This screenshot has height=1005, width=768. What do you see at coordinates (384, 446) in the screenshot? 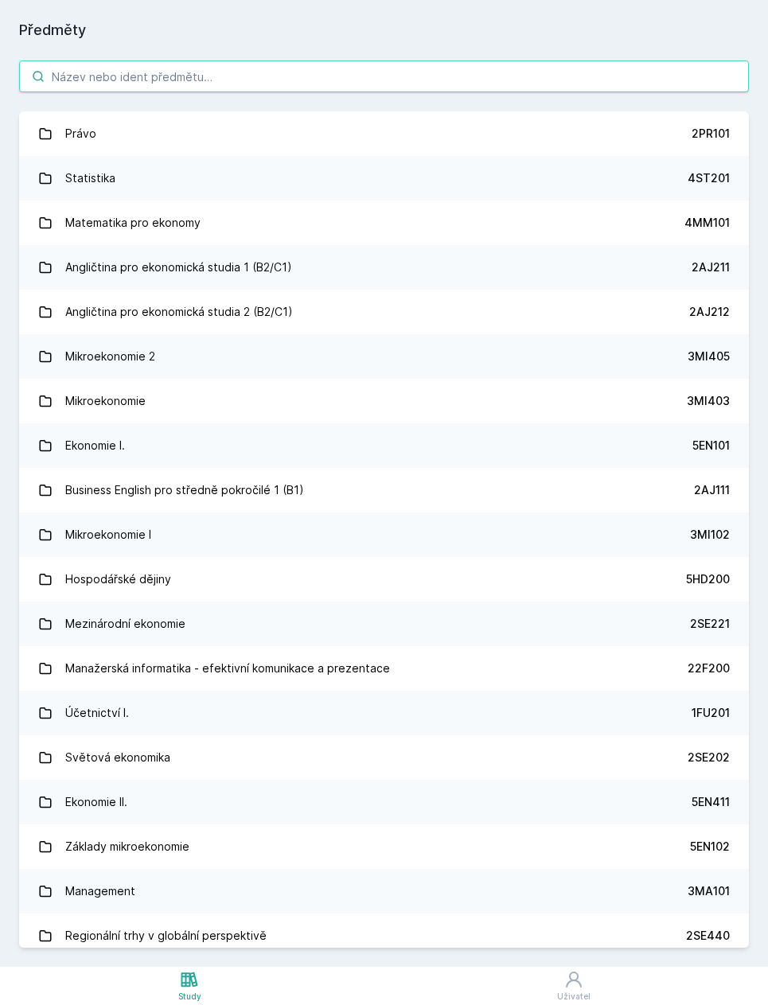
I see `a: Ekonomie I. 5EN101` at bounding box center [384, 446].